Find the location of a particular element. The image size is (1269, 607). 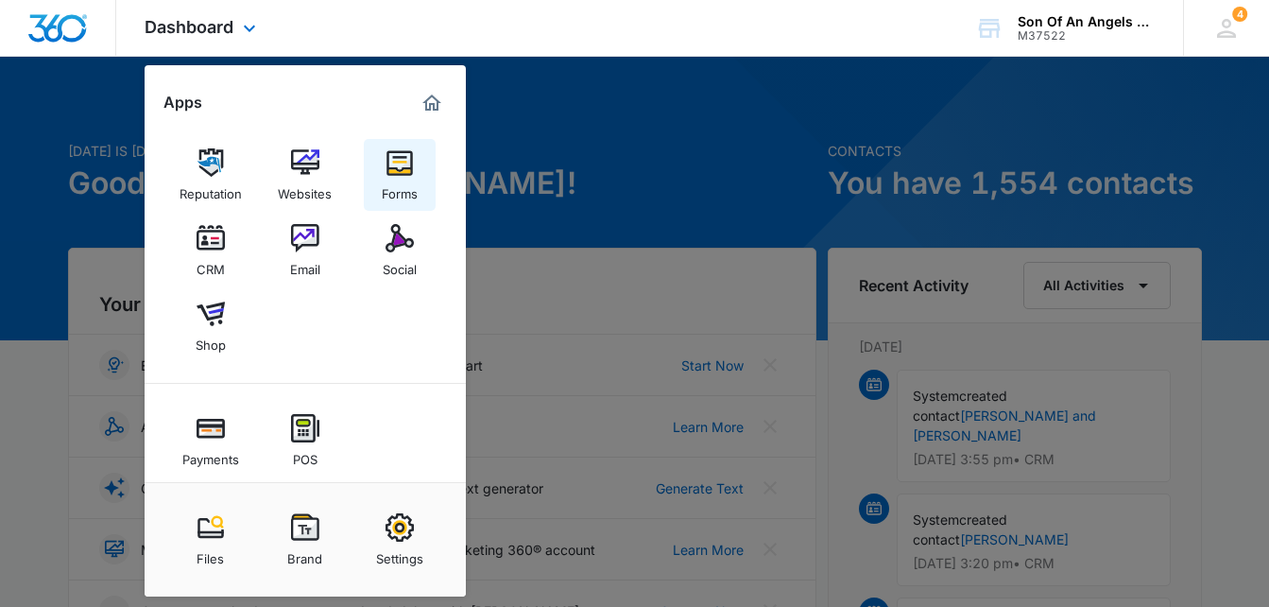

div: Brand is located at coordinates (304, 554).